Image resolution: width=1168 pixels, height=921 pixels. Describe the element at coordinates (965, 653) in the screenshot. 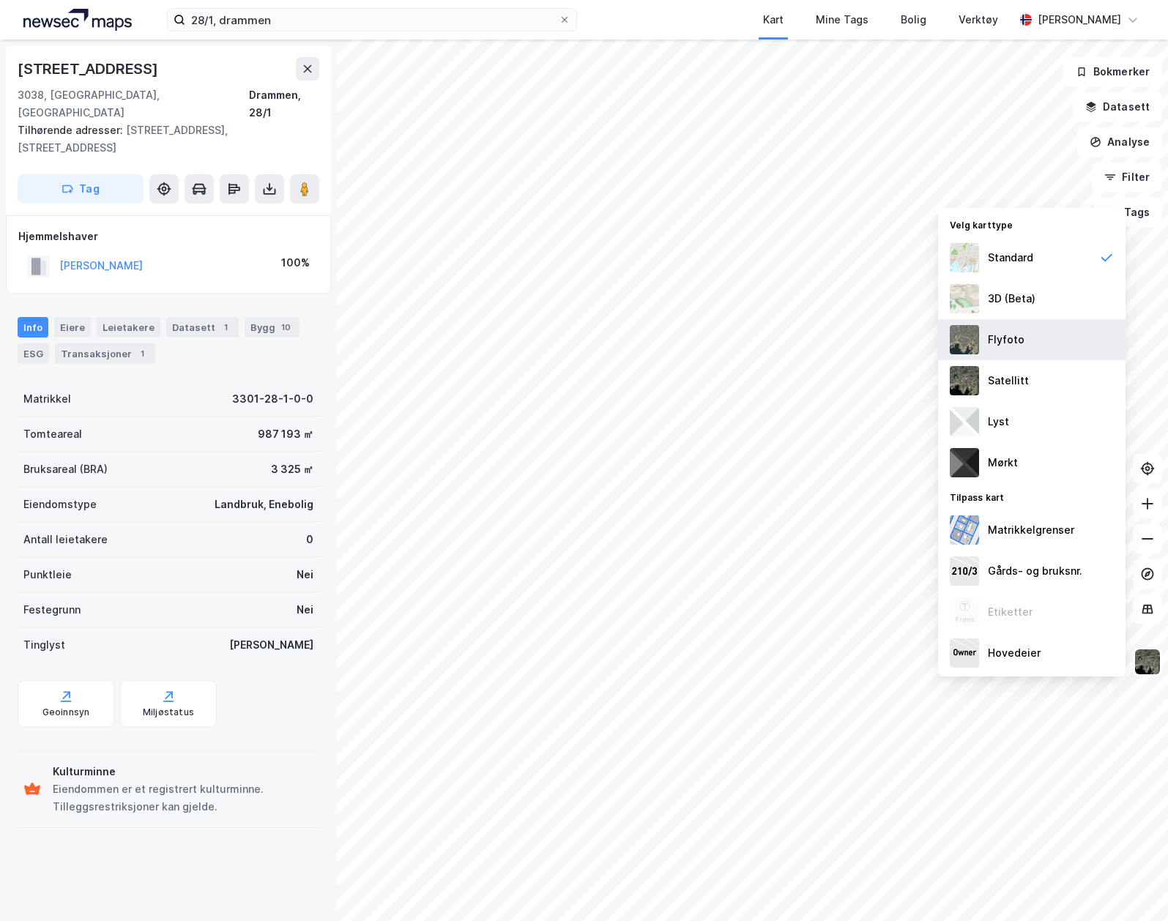

I see `img: majorOwner.b5e170eddb5c04bfeeff.jpeg` at that location.